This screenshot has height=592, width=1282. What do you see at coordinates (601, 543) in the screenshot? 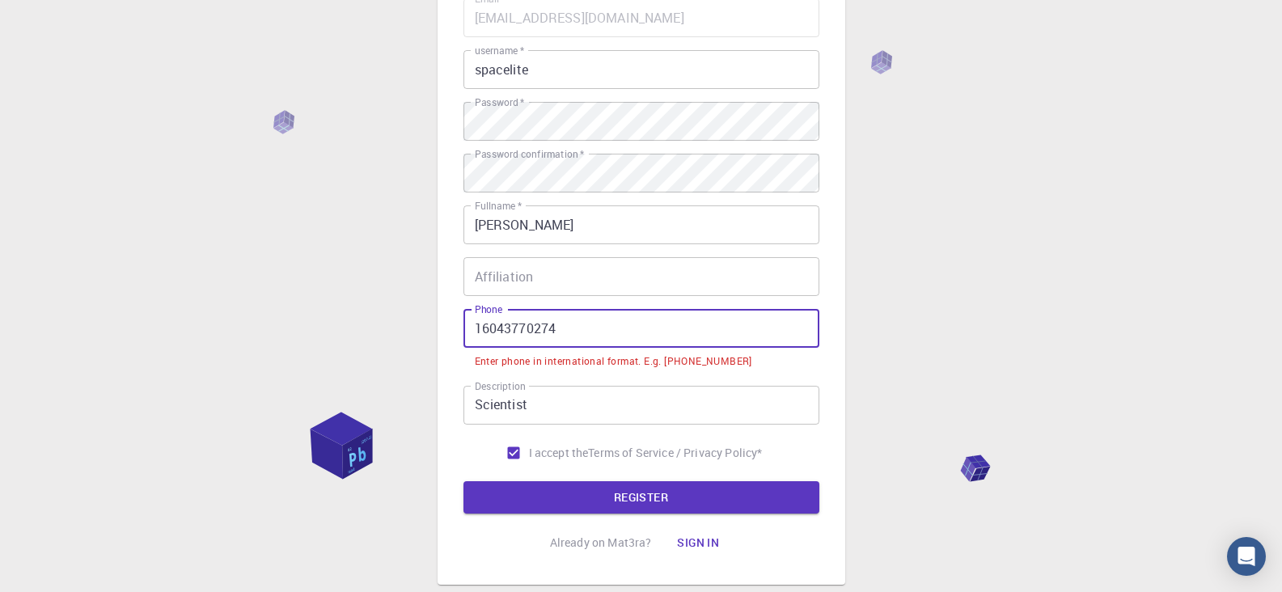
I see `p: Already on Mat3ra?` at bounding box center [601, 543].